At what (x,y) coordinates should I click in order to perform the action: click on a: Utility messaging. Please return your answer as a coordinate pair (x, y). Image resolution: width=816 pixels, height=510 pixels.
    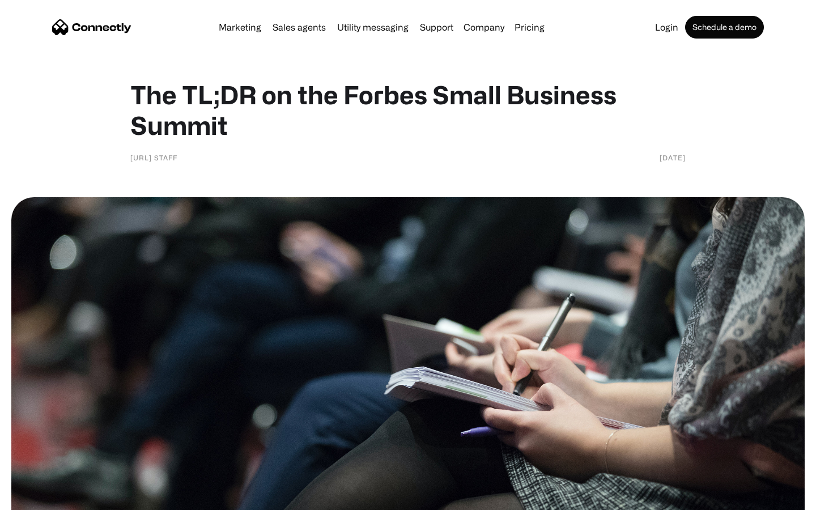
    Looking at the image, I should click on (373, 27).